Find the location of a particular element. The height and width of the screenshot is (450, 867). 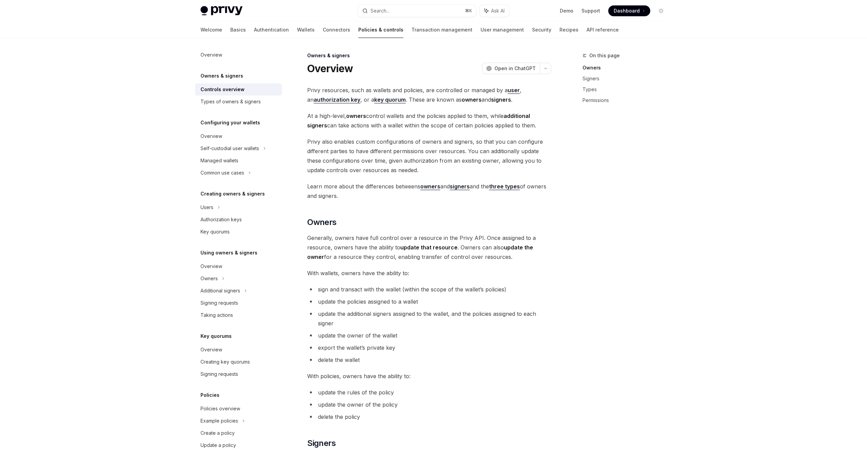

a: Support is located at coordinates (591, 11).